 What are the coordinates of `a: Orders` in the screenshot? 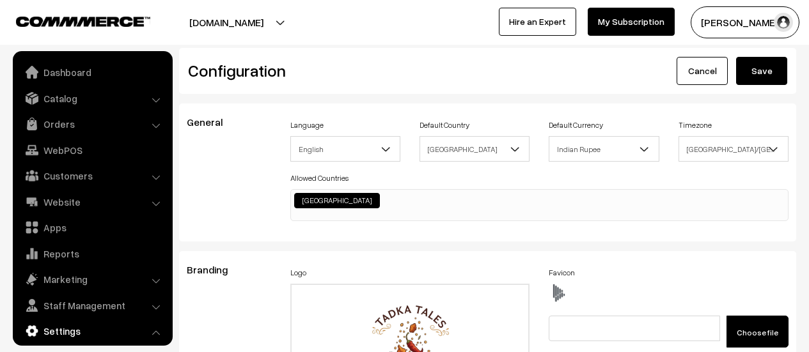 It's located at (92, 124).